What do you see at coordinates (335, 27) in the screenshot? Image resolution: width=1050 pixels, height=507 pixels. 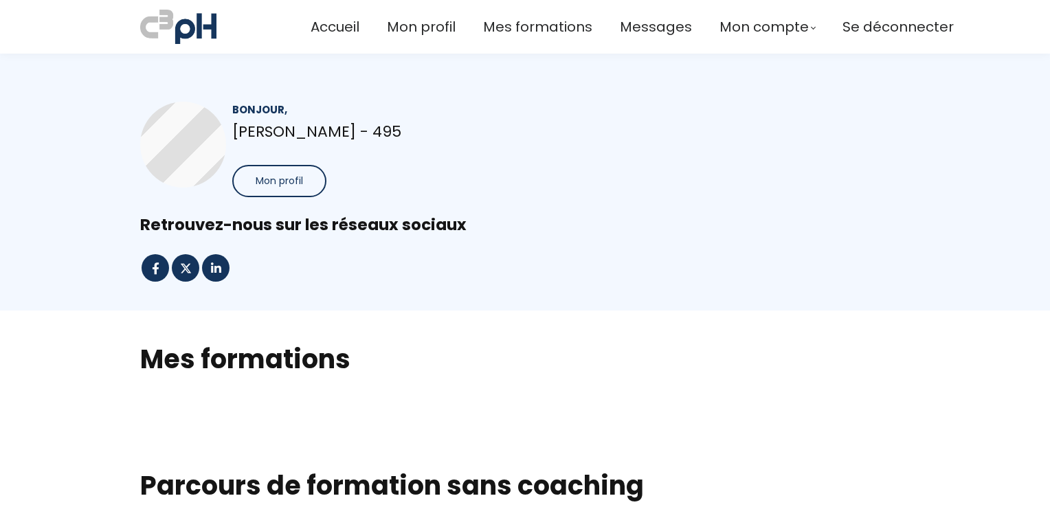 I see `span: Accueil` at bounding box center [335, 27].